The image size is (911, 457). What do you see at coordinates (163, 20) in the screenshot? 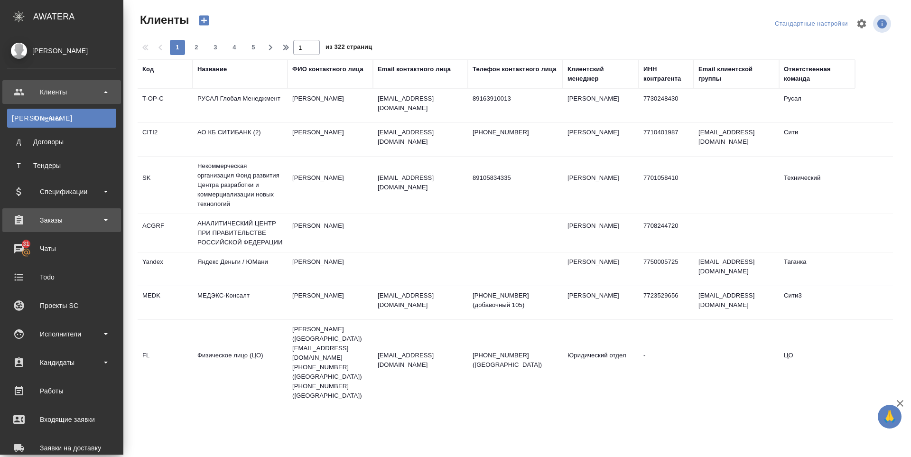
I see `span: Клиенты` at bounding box center [163, 20].